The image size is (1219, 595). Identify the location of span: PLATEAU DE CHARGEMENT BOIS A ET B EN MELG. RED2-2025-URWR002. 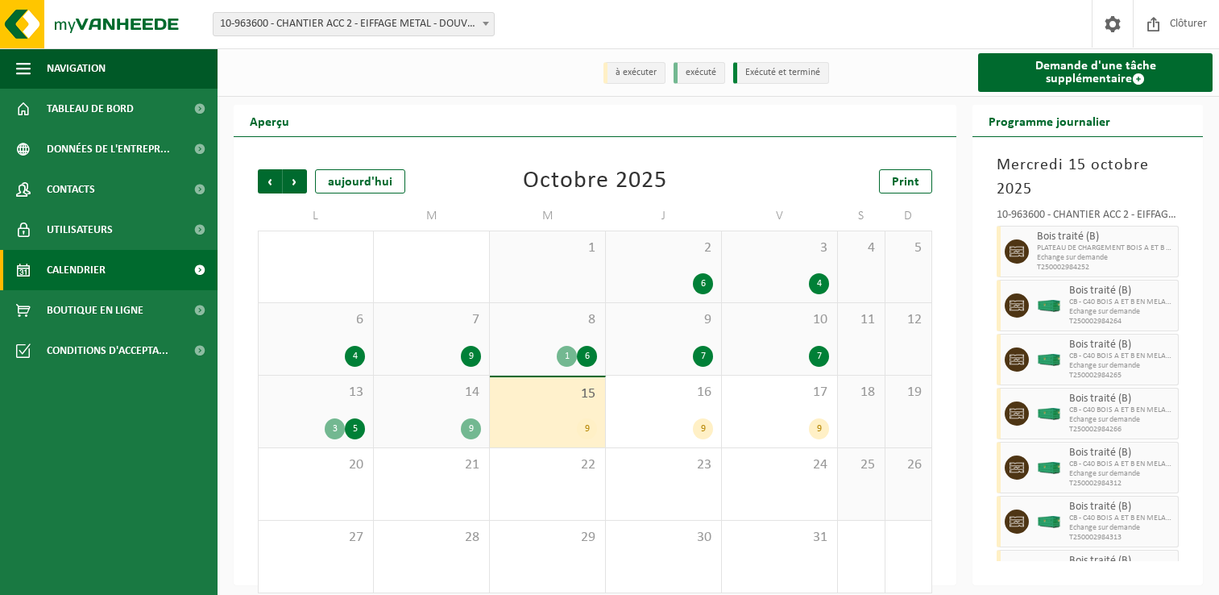
(1106, 248).